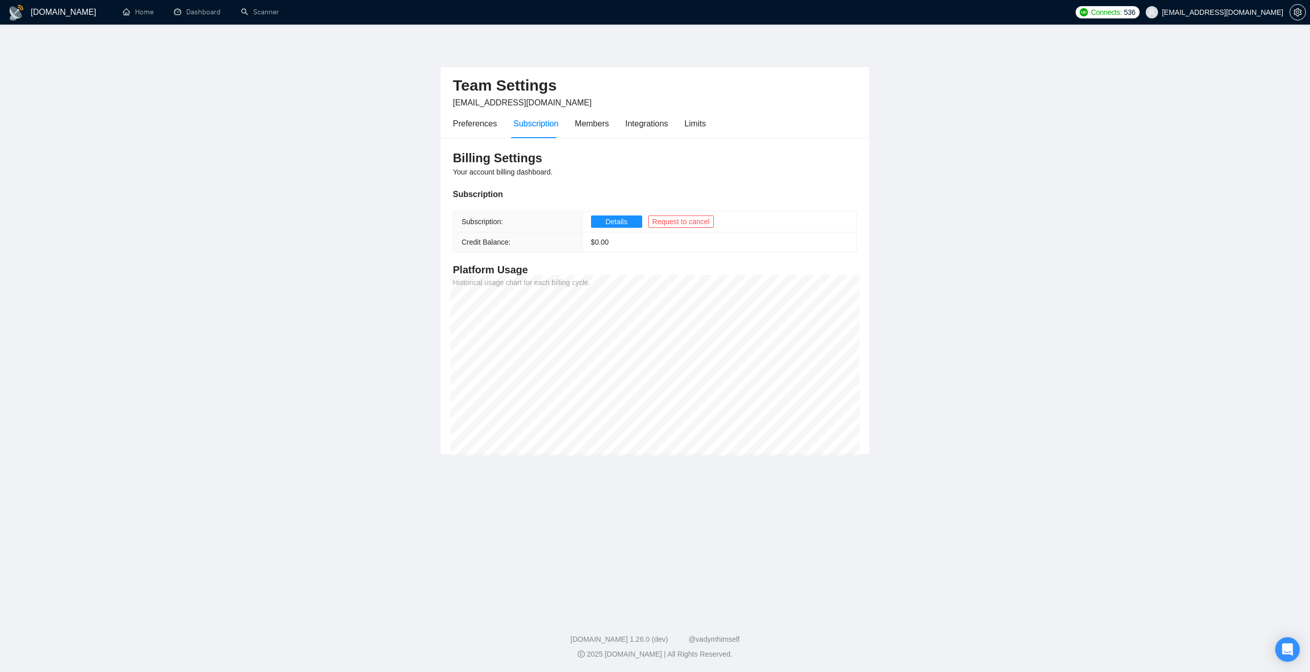  What do you see at coordinates (260, 12) in the screenshot?
I see `a: searchScanner` at bounding box center [260, 12].